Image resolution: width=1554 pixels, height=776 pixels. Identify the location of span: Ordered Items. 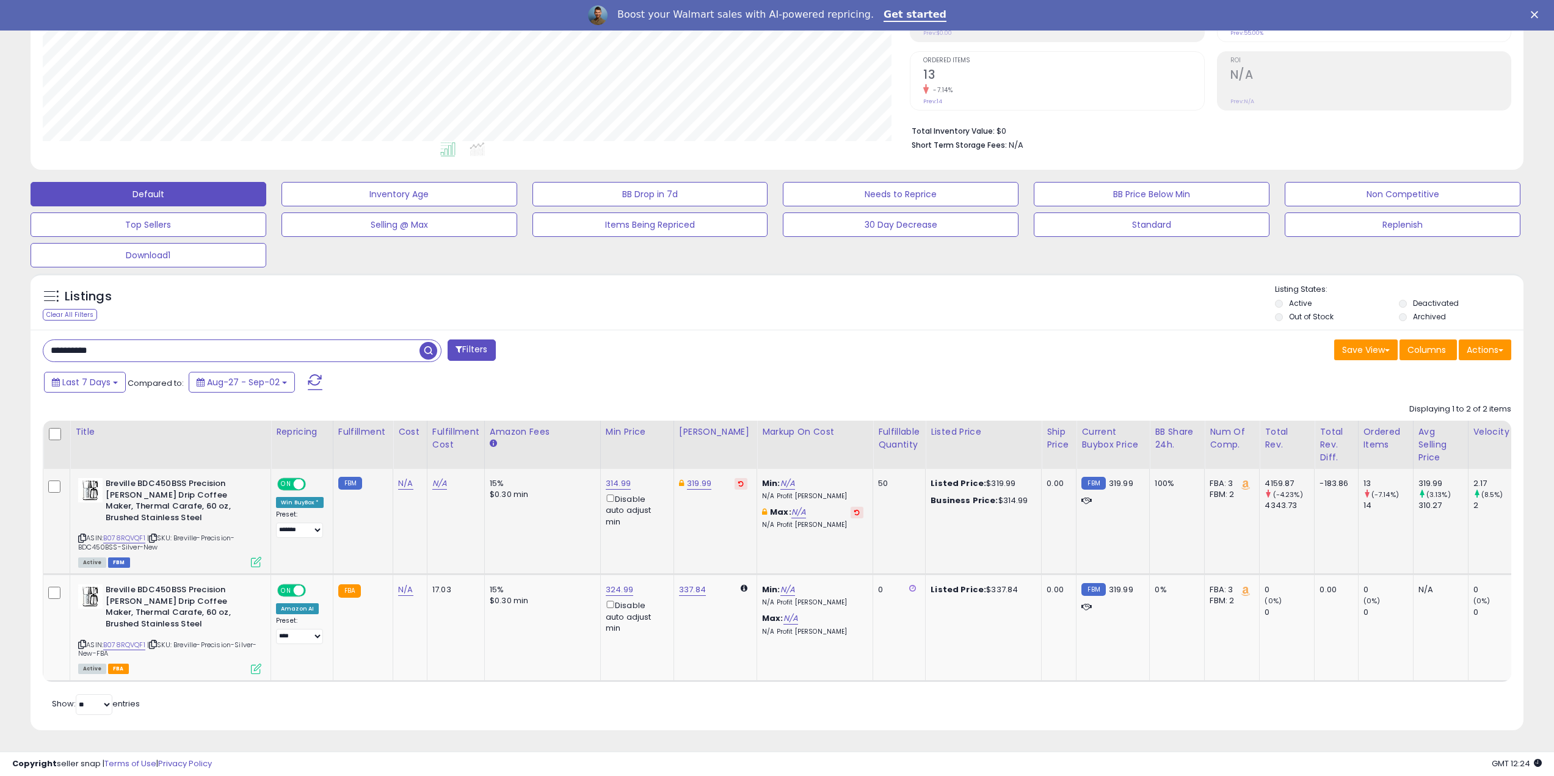
(1063, 60).